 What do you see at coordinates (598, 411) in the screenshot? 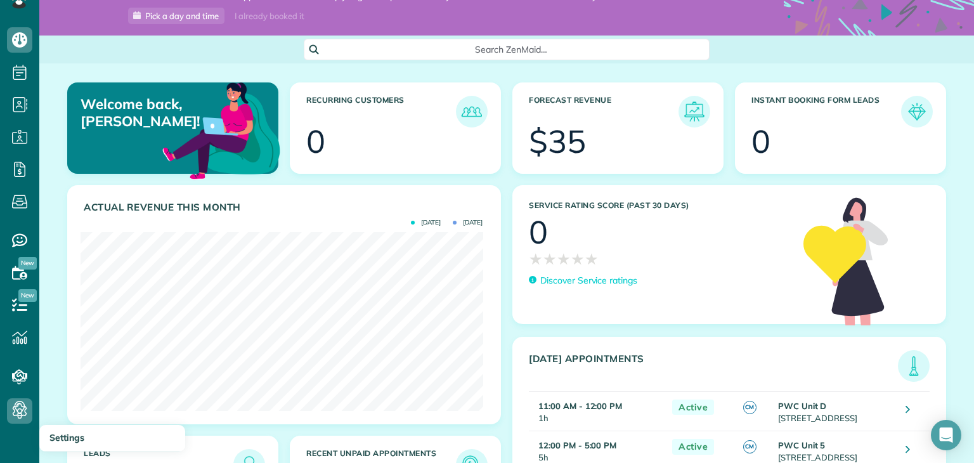
I see `td: 1h` at bounding box center [598, 411].